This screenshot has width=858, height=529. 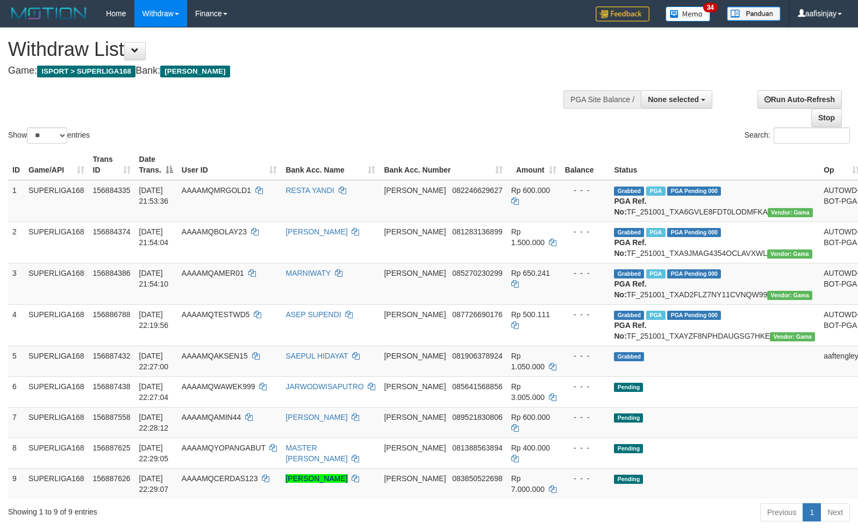 What do you see at coordinates (224, 448) in the screenshot?
I see `span: AAAAMQYOPANGABUT` at bounding box center [224, 448].